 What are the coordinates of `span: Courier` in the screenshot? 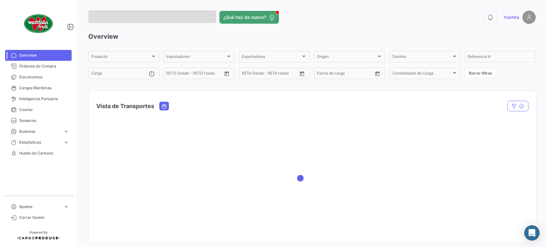 It's located at (44, 110).